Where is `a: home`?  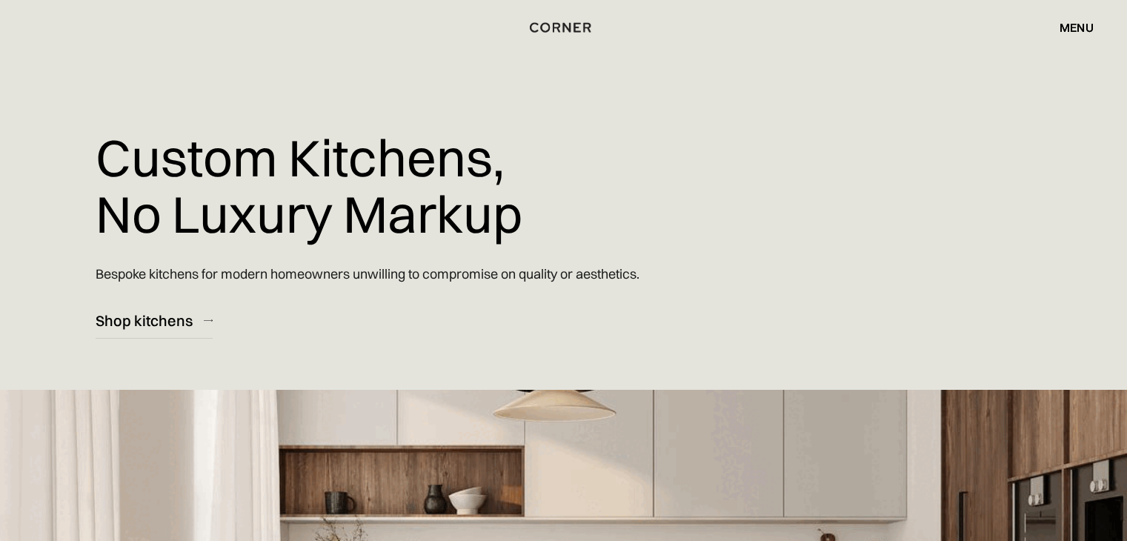
a: home is located at coordinates (564, 27).